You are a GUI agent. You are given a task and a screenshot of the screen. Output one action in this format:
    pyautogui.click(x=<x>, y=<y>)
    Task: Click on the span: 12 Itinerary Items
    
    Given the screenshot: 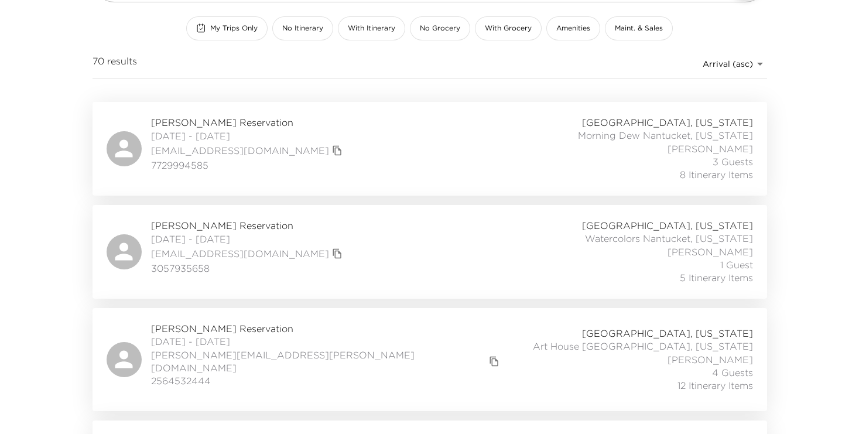 What is the action you would take?
    pyautogui.click(x=715, y=385)
    